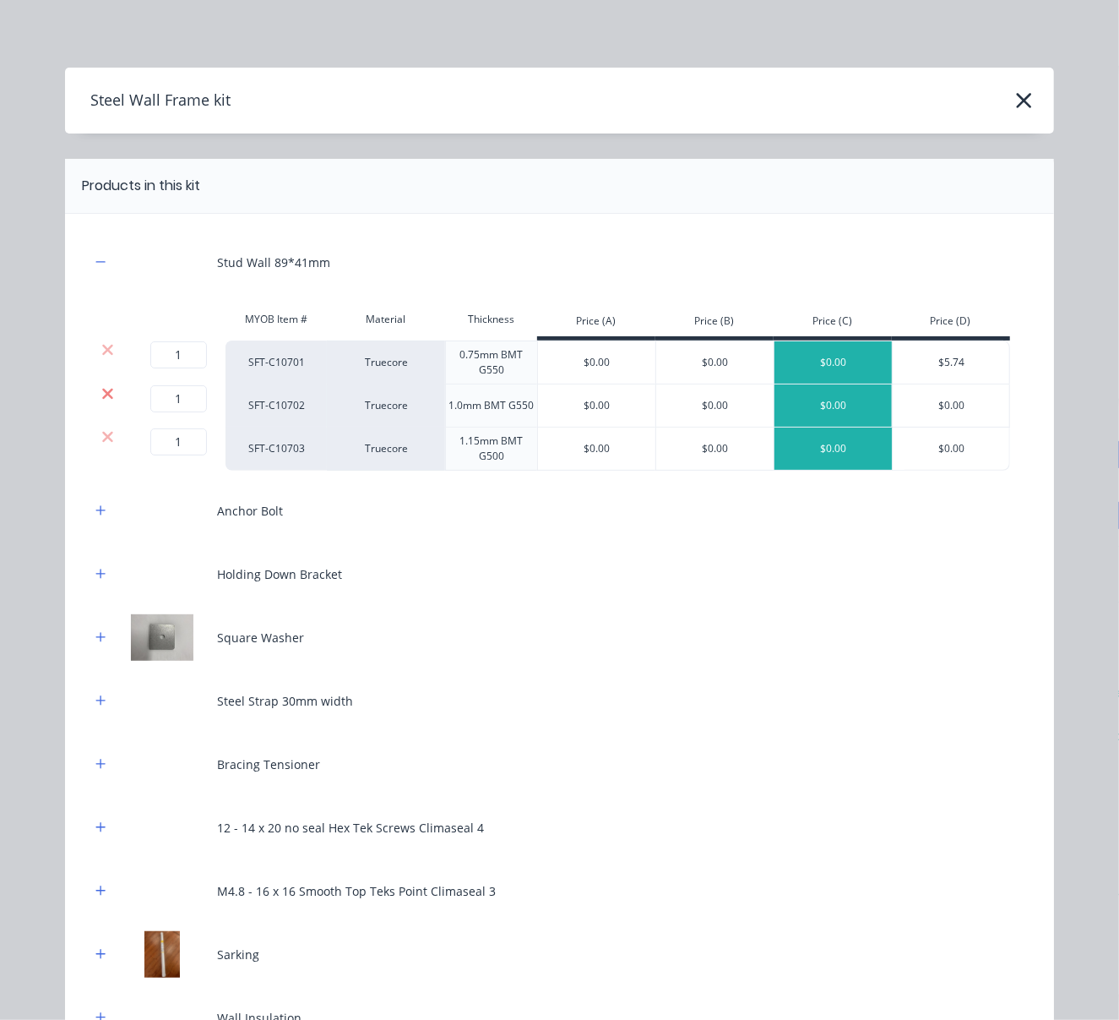 The height and width of the screenshot is (1020, 1119). Describe the element at coordinates (386, 319) in the screenshot. I see `div: Material` at that location.